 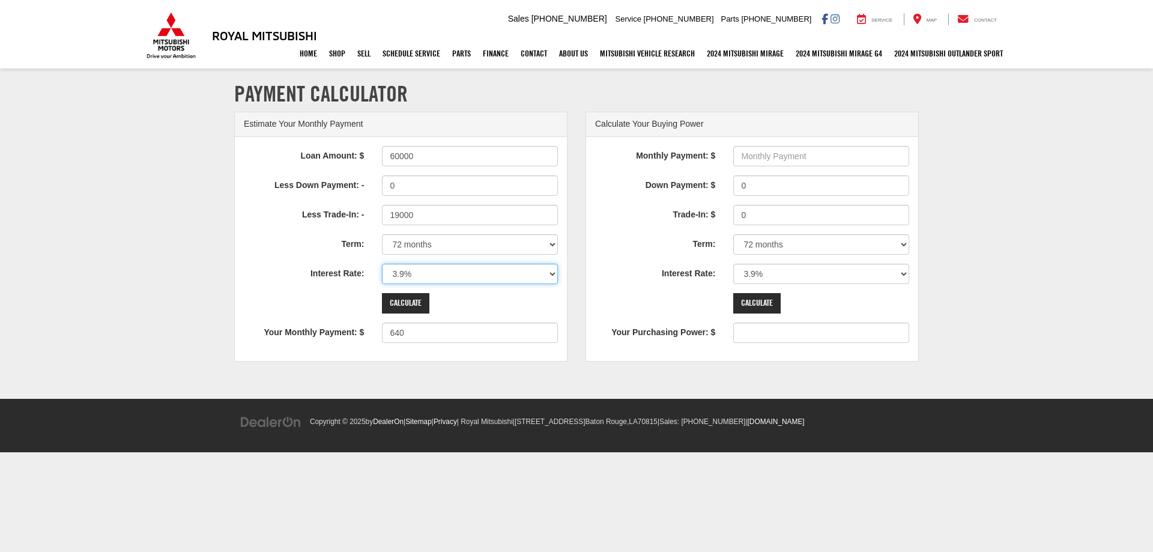 What do you see at coordinates (839, 53) in the screenshot?
I see `a: 2024 Mitsubishi Mirage G4` at bounding box center [839, 53].